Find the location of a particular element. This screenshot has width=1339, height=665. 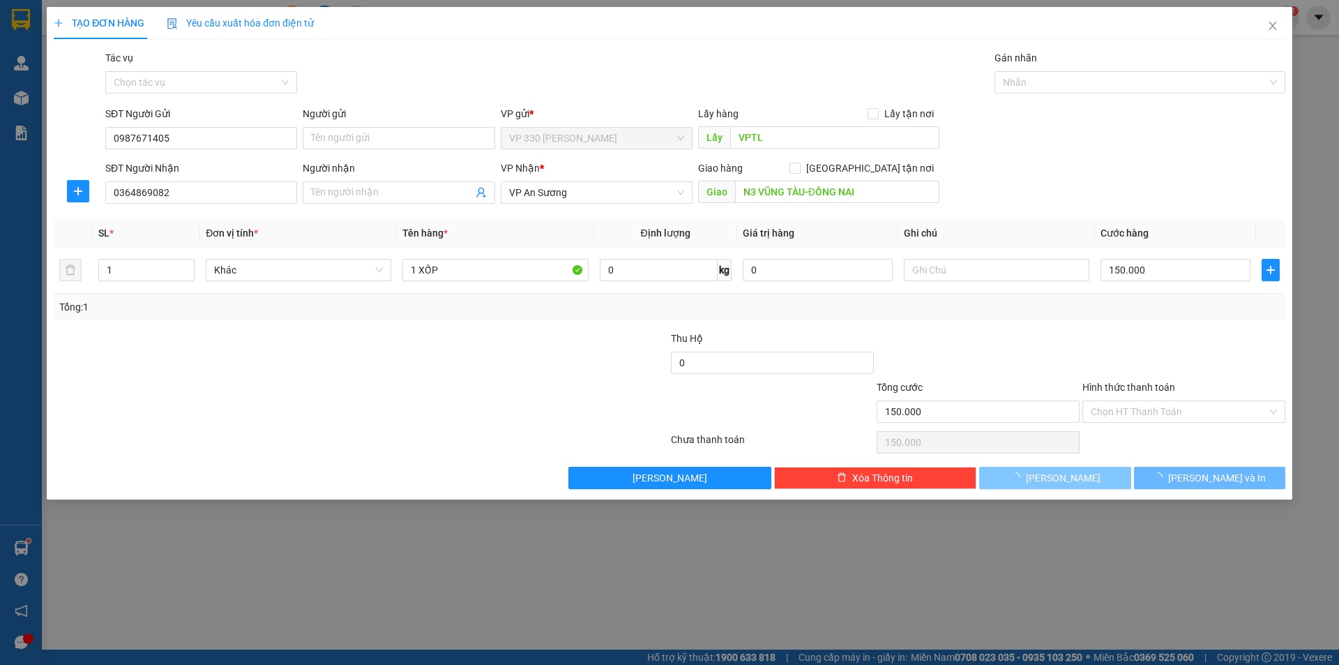

button: Close is located at coordinates (1273, 27).